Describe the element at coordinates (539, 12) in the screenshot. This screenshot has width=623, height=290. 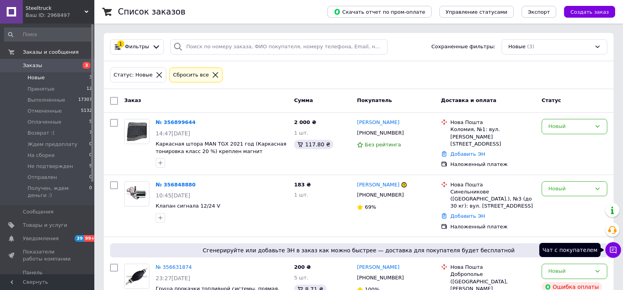
I see `span: Экспорт` at that location.